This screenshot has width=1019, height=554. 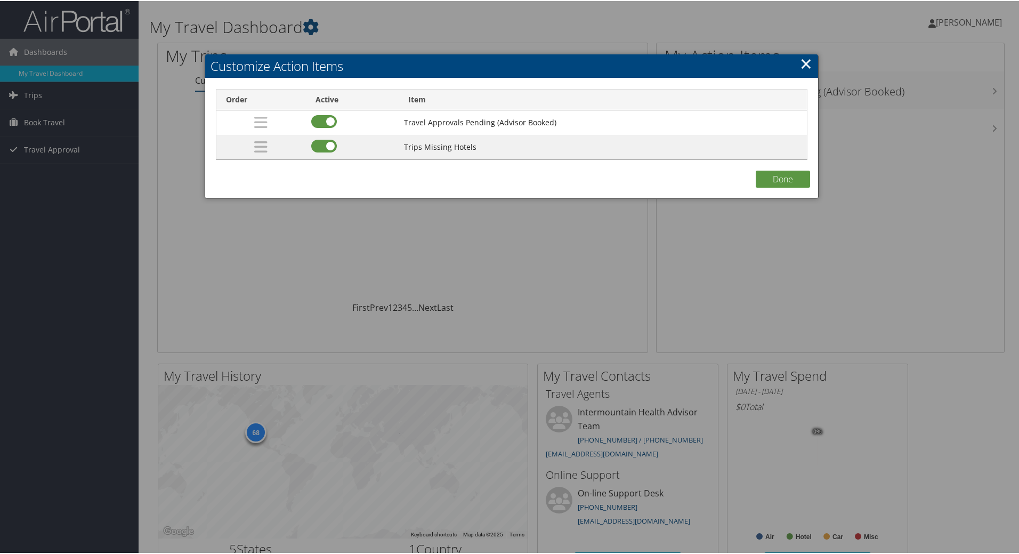 What do you see at coordinates (603, 99) in the screenshot?
I see `th: Item` at bounding box center [603, 99].